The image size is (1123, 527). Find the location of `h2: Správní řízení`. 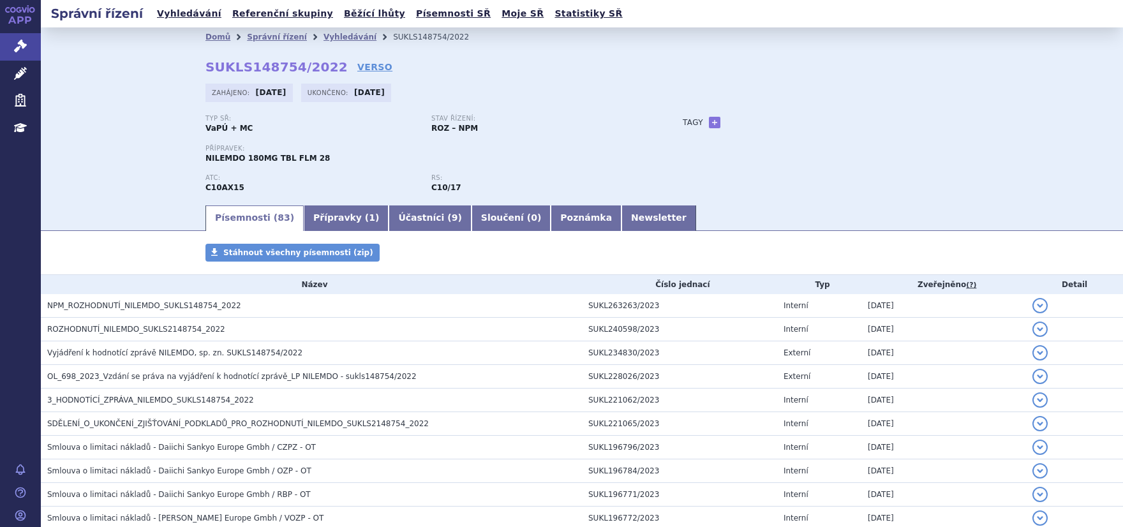

h2: Správní řízení is located at coordinates (97, 13).